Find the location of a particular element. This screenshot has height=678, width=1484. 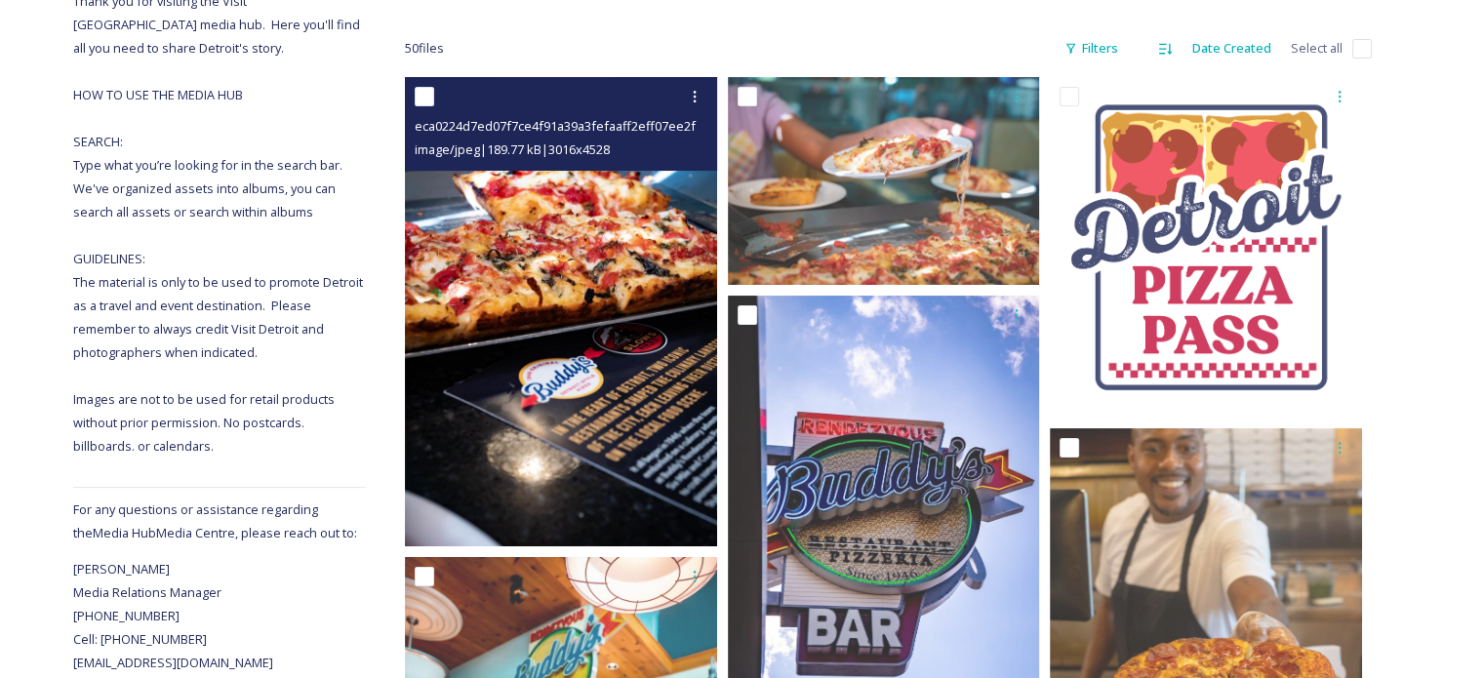

img: Pizza-Pass_Logo_F.png is located at coordinates (1206, 247).